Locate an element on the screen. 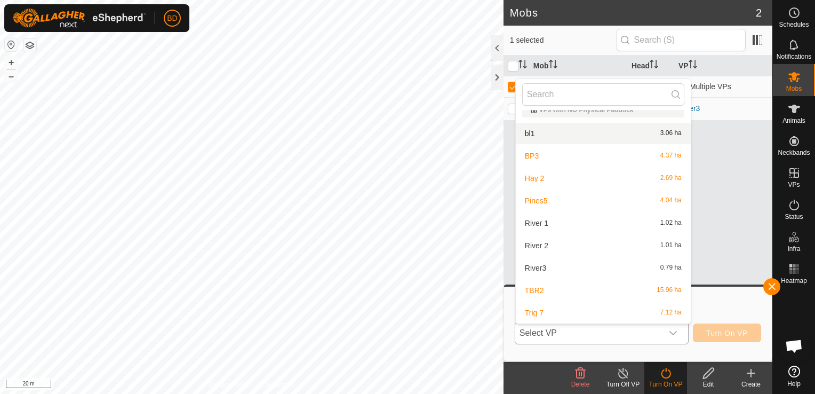 Image resolution: width=815 pixels, height=394 pixels. span: 15.96 ha is located at coordinates (669, 290).